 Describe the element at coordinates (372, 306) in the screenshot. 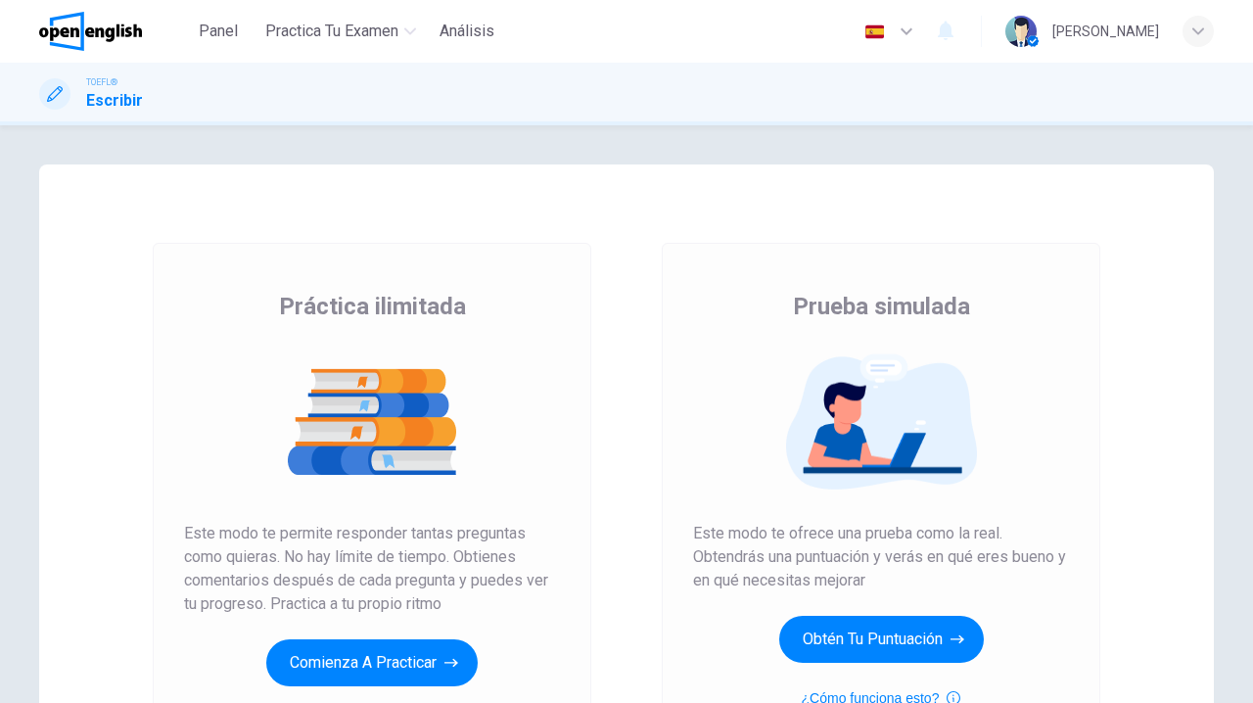

I see `span: Práctica ilimitada` at that location.